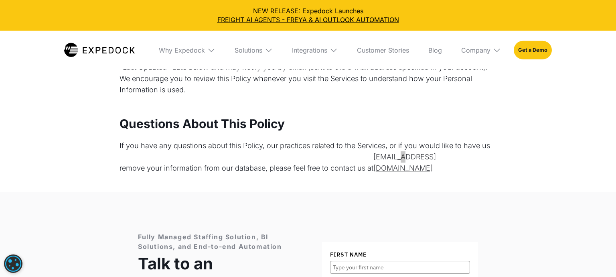  What do you see at coordinates (435, 50) in the screenshot?
I see `a: Blog` at bounding box center [435, 50].